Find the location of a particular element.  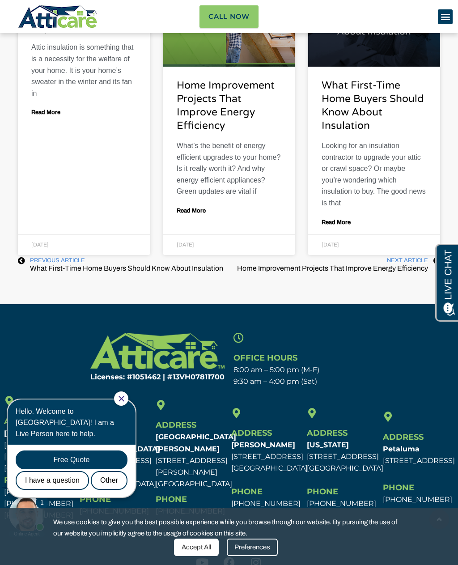

span: 1 is located at coordinates (38, 112).